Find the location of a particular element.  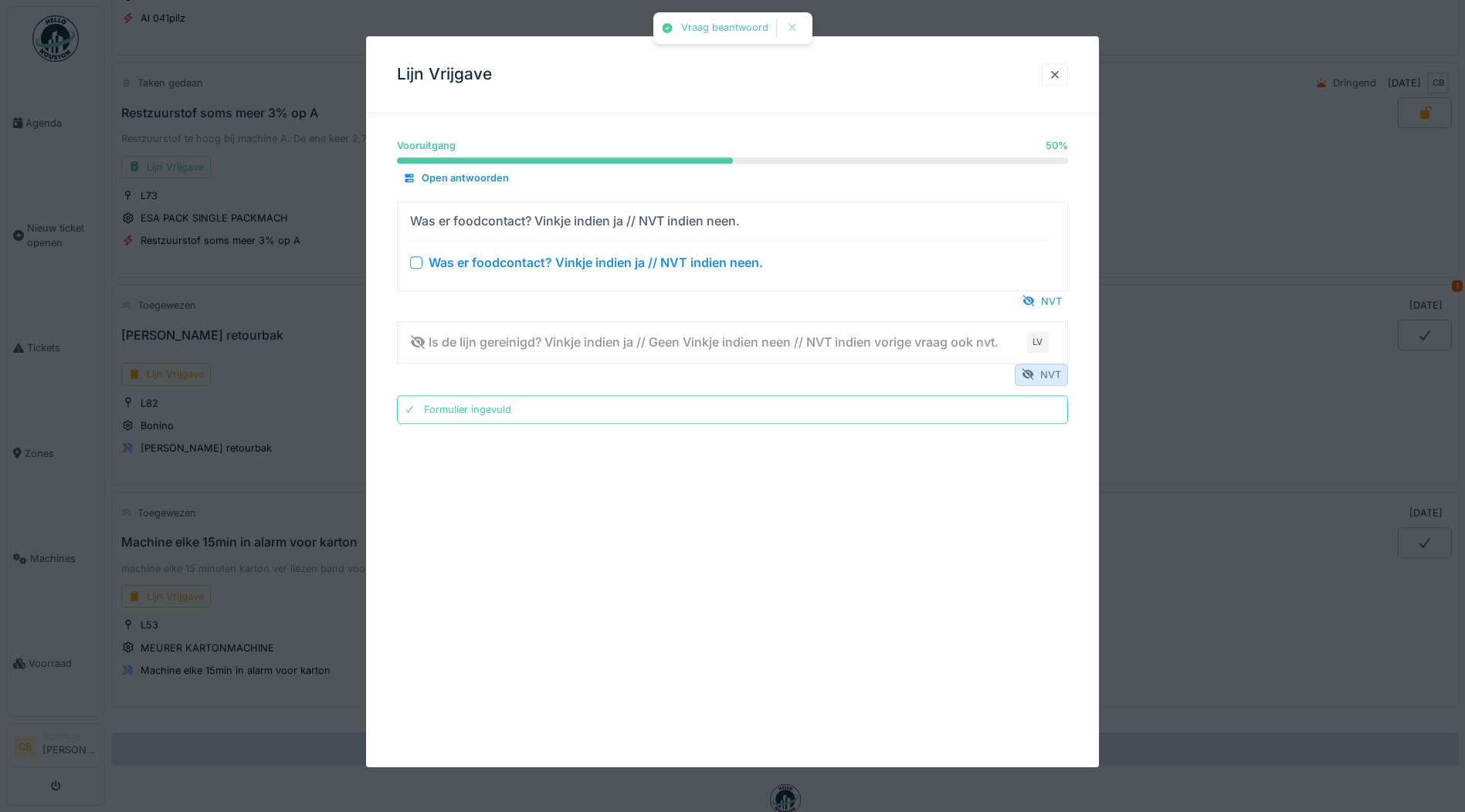

div: Is de lijn gereinigd? Vinkje indien ja // Geen Vinkje indien neen // NVT indien vorige vraag ook ... is located at coordinates (704, 342).